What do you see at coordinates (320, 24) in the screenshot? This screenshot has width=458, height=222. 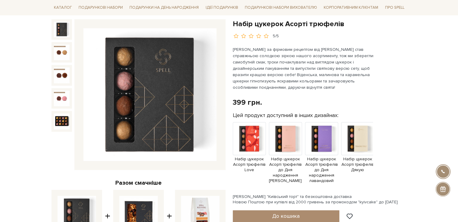 I see `h1: Набір цукерок Асорті трюфелів` at bounding box center [320, 24].